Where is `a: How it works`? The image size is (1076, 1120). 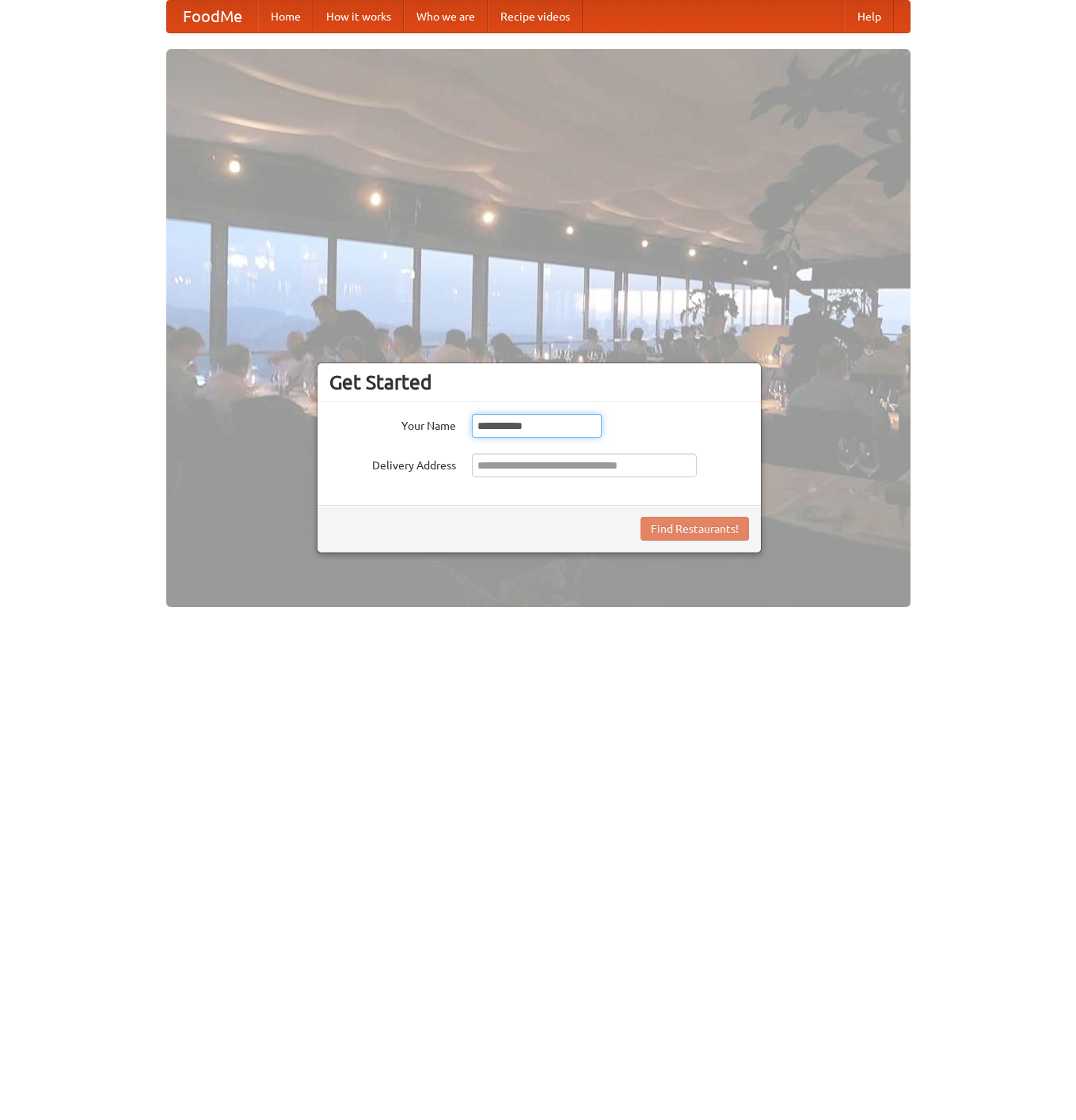 a: How it works is located at coordinates (359, 17).